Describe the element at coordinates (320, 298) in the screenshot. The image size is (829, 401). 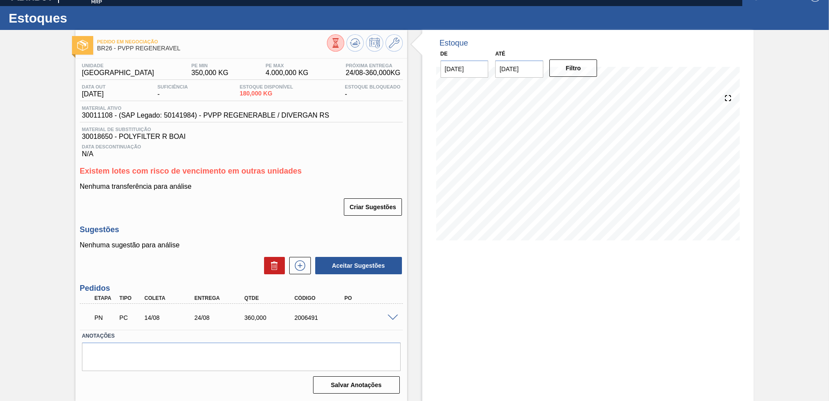
I see `div: Código` at that location.